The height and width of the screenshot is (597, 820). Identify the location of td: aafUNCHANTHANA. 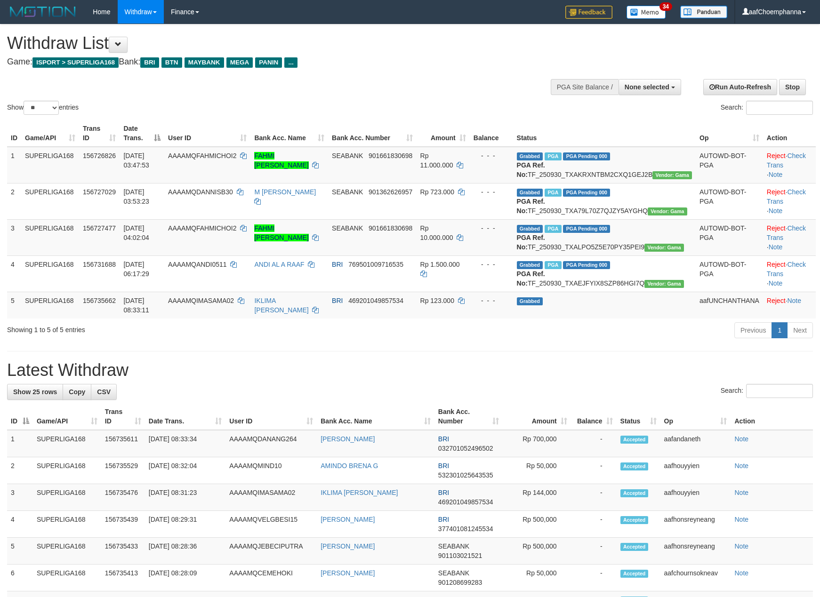
(729, 305).